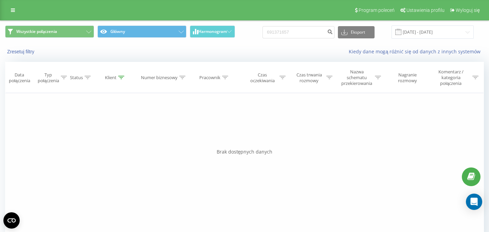 The height and width of the screenshot is (232, 489). Describe the element at coordinates (298, 32) in the screenshot. I see `input: Wyszukiwanie według numeru` at that location.